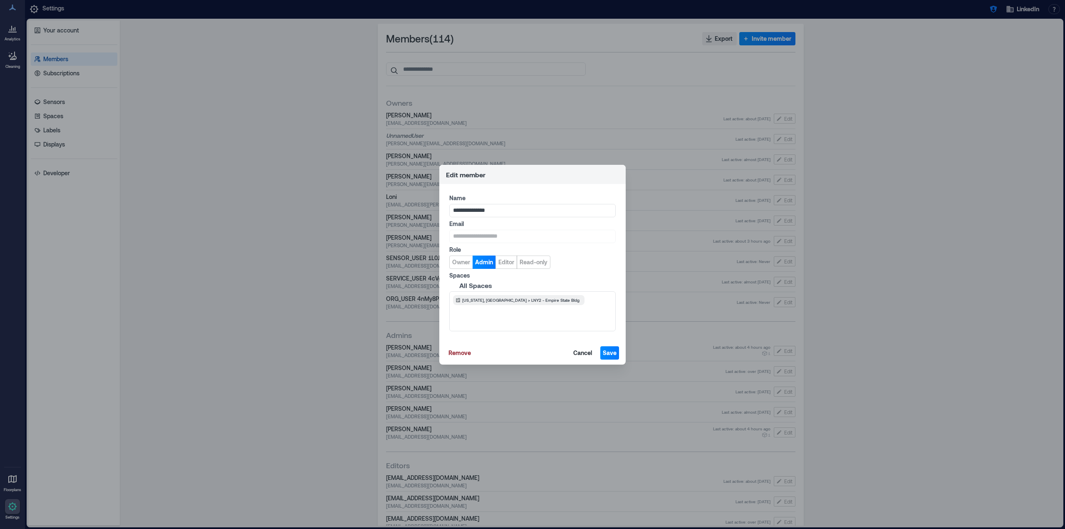  What do you see at coordinates (533, 262) in the screenshot?
I see `span: Read-only` at bounding box center [533, 262].